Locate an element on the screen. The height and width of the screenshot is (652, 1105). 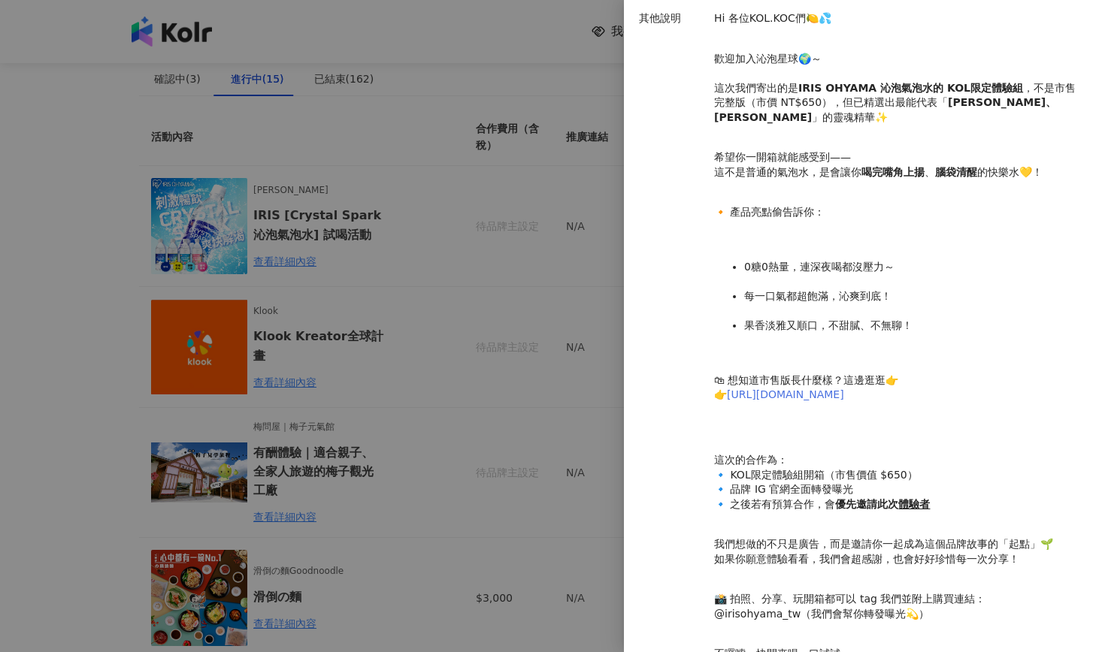
p: Hi 各位KOL.KOC們🍋💦 is located at coordinates (898, 19).